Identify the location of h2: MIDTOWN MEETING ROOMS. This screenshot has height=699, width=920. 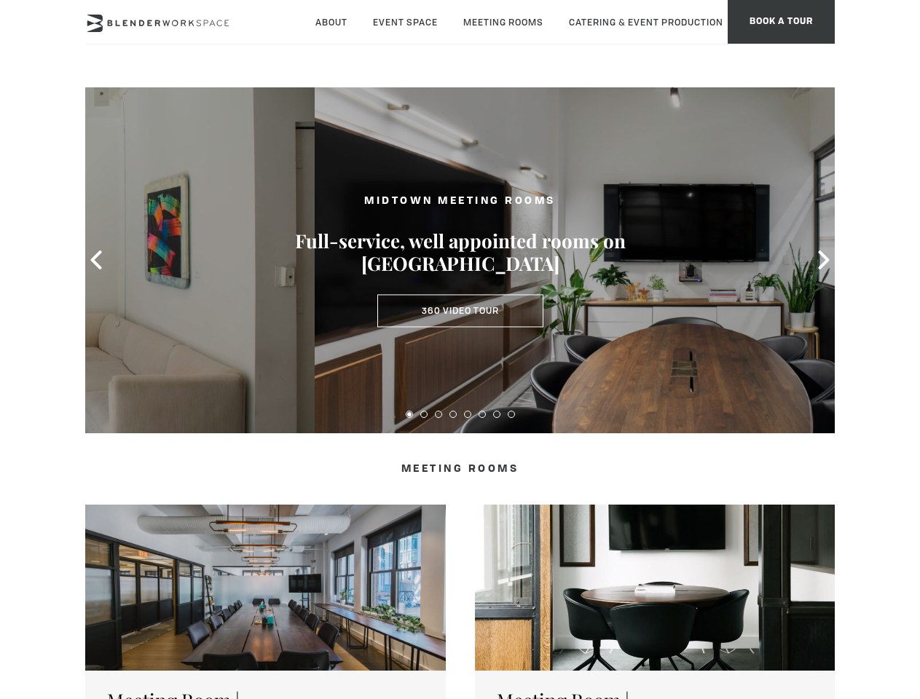
(460, 202).